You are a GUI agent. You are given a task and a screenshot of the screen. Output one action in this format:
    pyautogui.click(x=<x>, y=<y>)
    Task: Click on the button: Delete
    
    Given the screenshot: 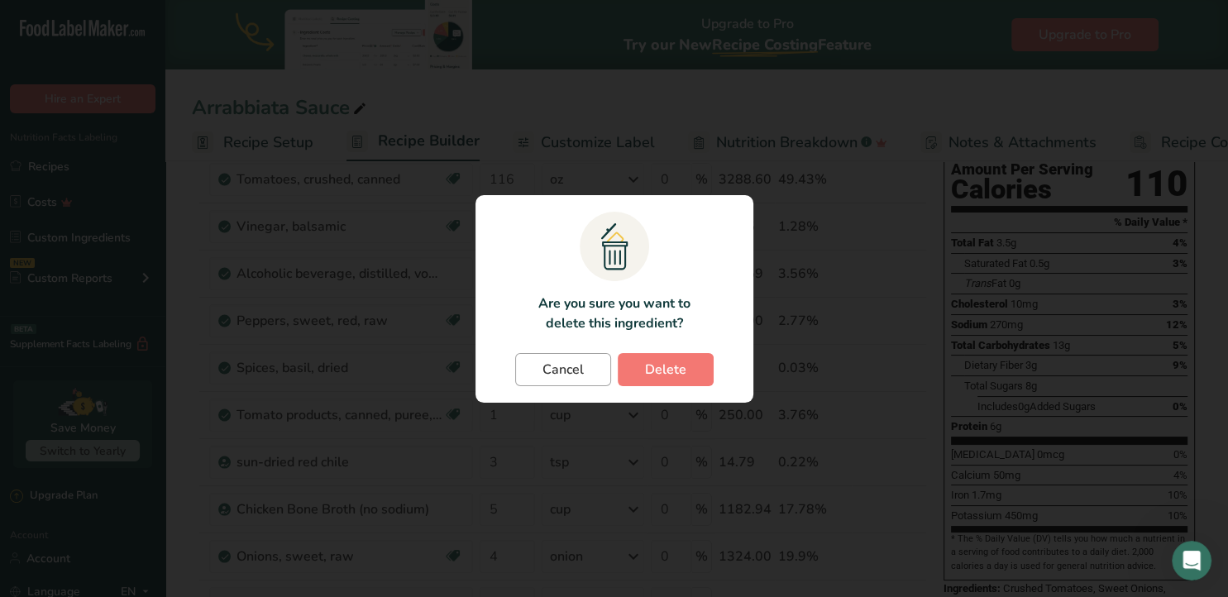 What is the action you would take?
    pyautogui.click(x=665, y=370)
    